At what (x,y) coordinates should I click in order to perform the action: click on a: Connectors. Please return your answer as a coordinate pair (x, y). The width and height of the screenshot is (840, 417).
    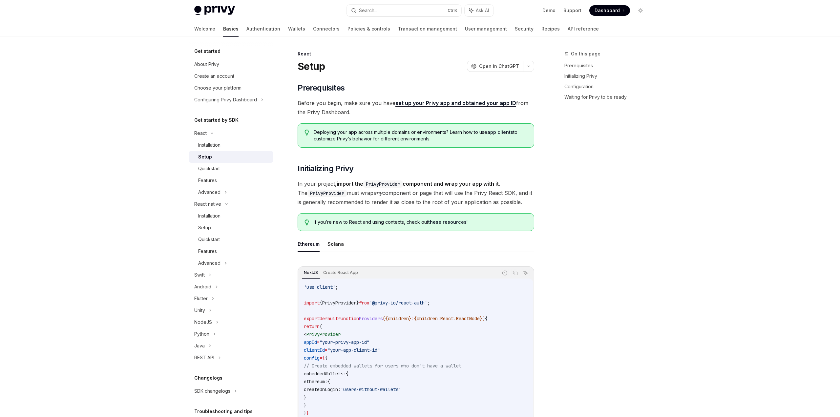
    Looking at the image, I should click on (326, 29).